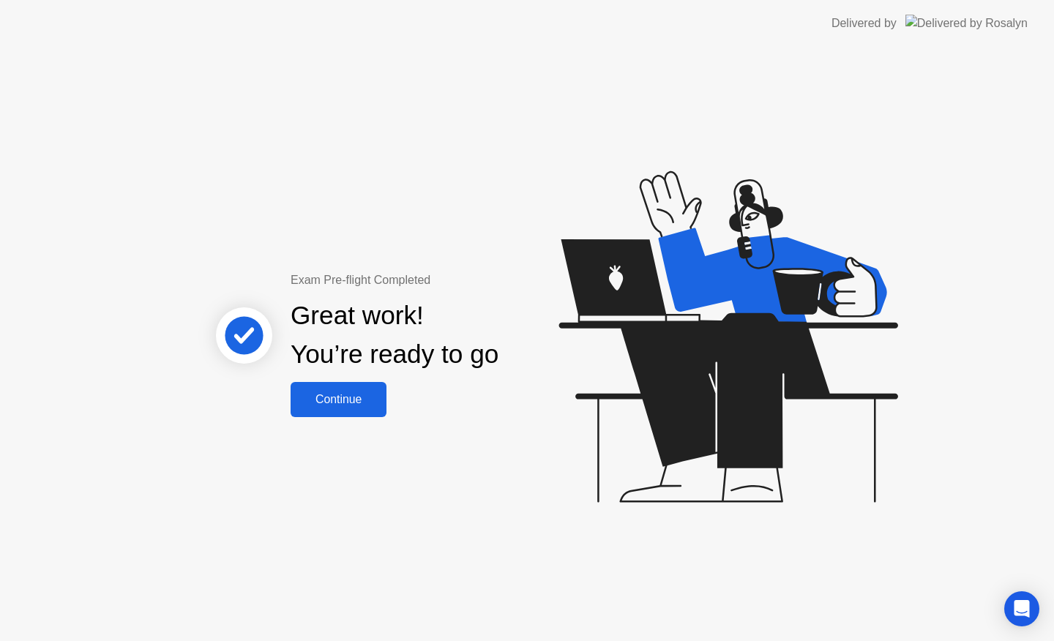  I want to click on button: Continue, so click(338, 400).